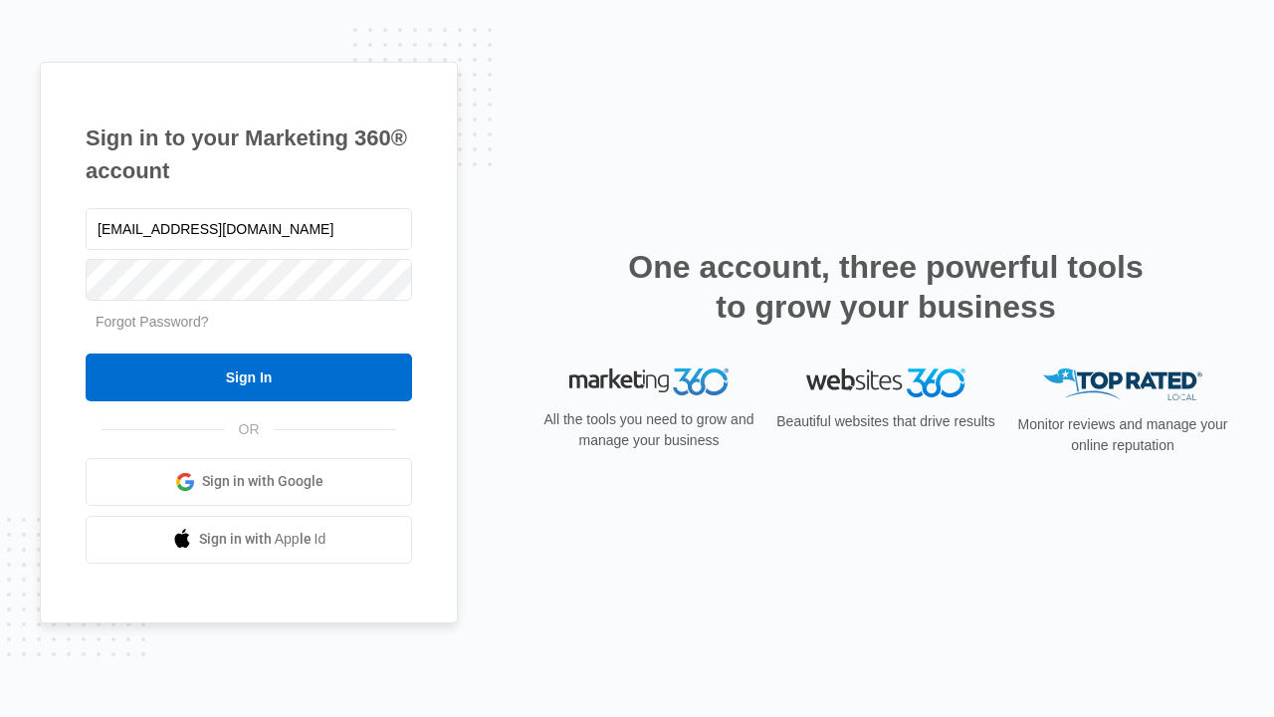 Image resolution: width=1274 pixels, height=717 pixels. What do you see at coordinates (886, 382) in the screenshot?
I see `img: Websites 360` at bounding box center [886, 382].